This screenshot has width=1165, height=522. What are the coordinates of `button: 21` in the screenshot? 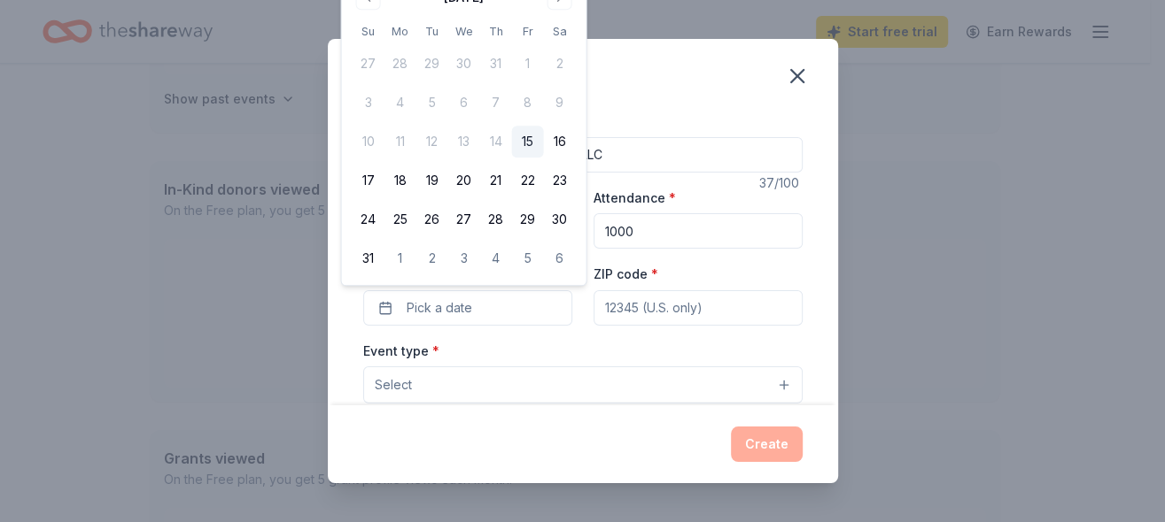 It's located at (495, 181).